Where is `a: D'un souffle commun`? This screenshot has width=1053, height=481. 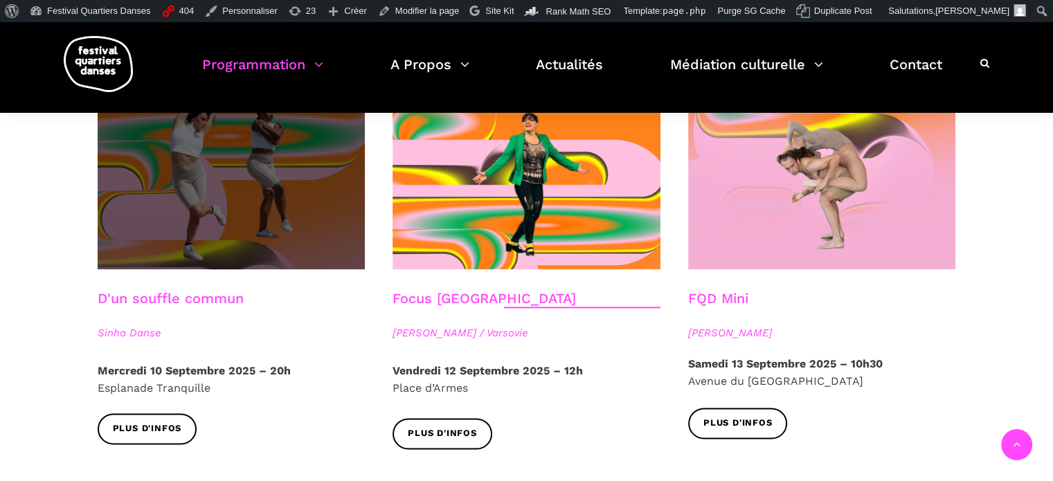
a: D'un souffle commun is located at coordinates (170, 298).